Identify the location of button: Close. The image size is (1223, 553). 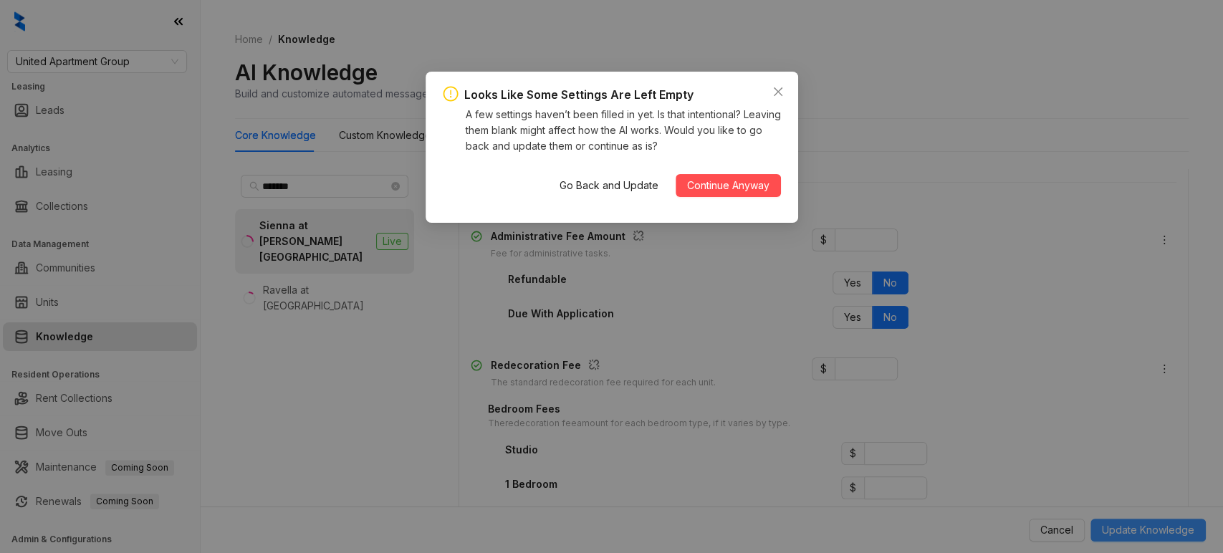
(778, 92).